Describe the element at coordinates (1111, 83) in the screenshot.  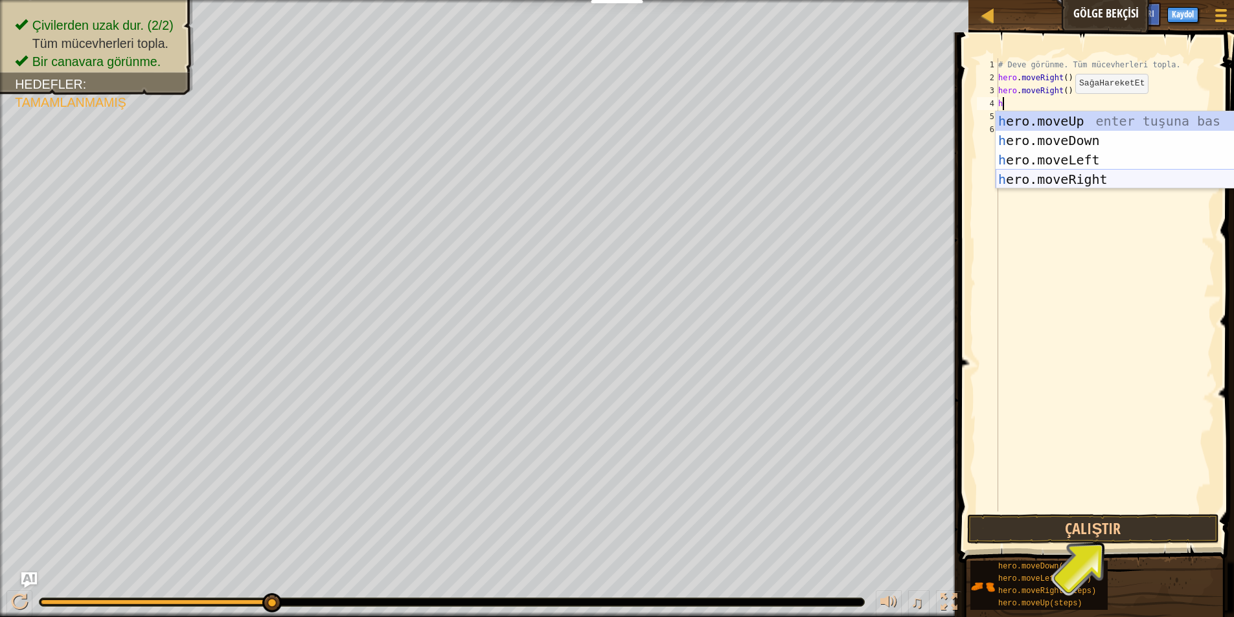
I see `code: SağaHareketEt` at that location.